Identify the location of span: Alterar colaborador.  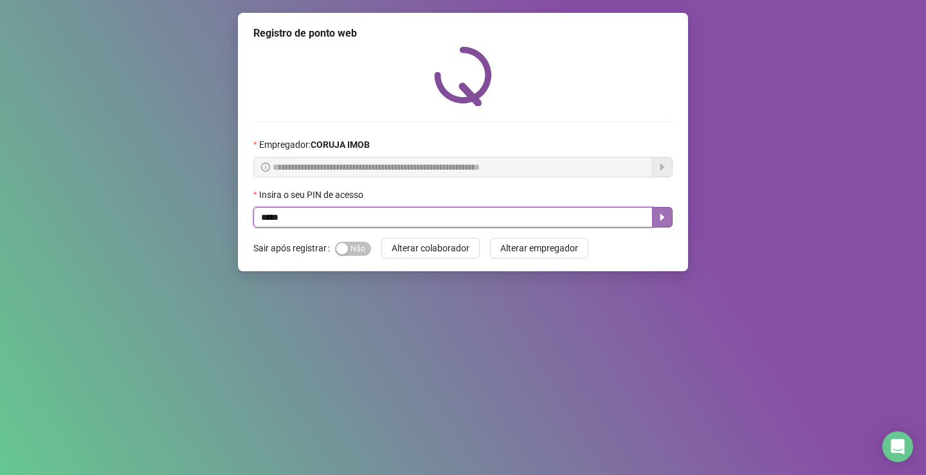
(430, 248).